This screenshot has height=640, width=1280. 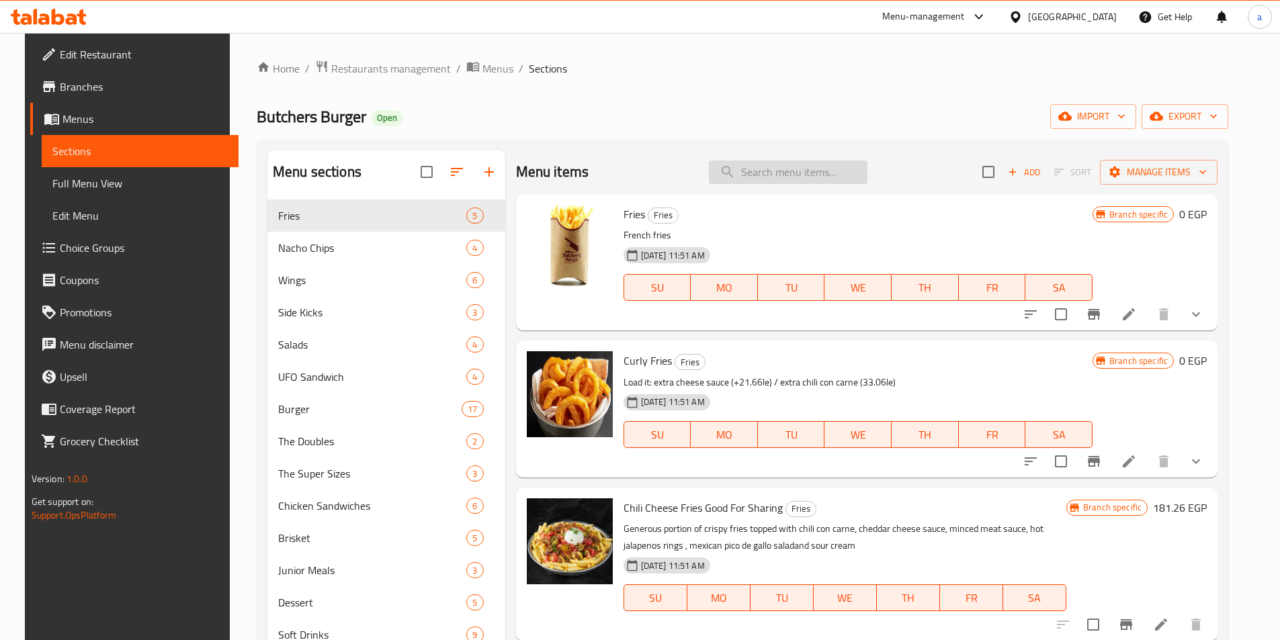 What do you see at coordinates (372, 248) in the screenshot?
I see `span: Nacho Chips` at bounding box center [372, 248].